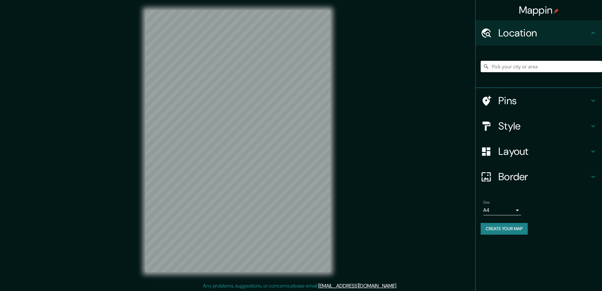 The image size is (602, 291). I want to click on input: Pick your city or area, so click(542, 66).